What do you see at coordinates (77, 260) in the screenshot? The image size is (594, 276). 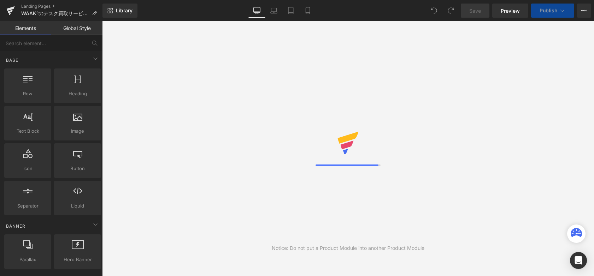 I see `span: Hero Banner` at bounding box center [77, 260].